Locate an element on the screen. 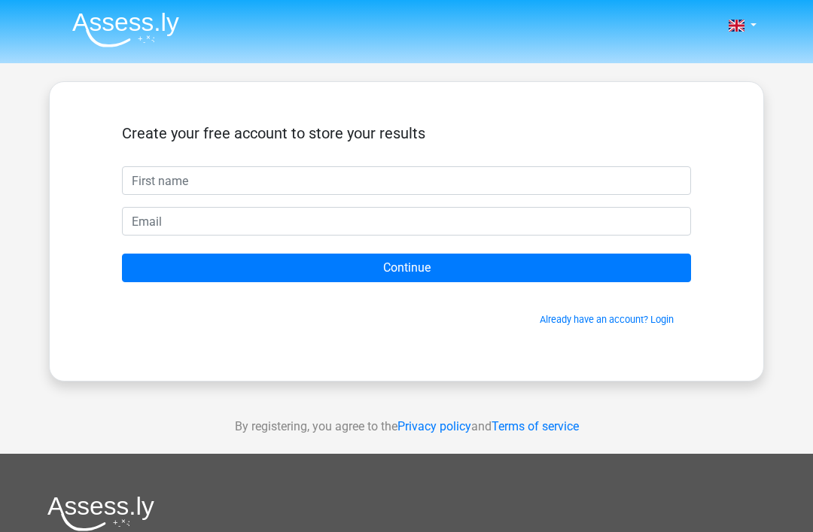  h5: Create your free account to store your results is located at coordinates (406, 133).